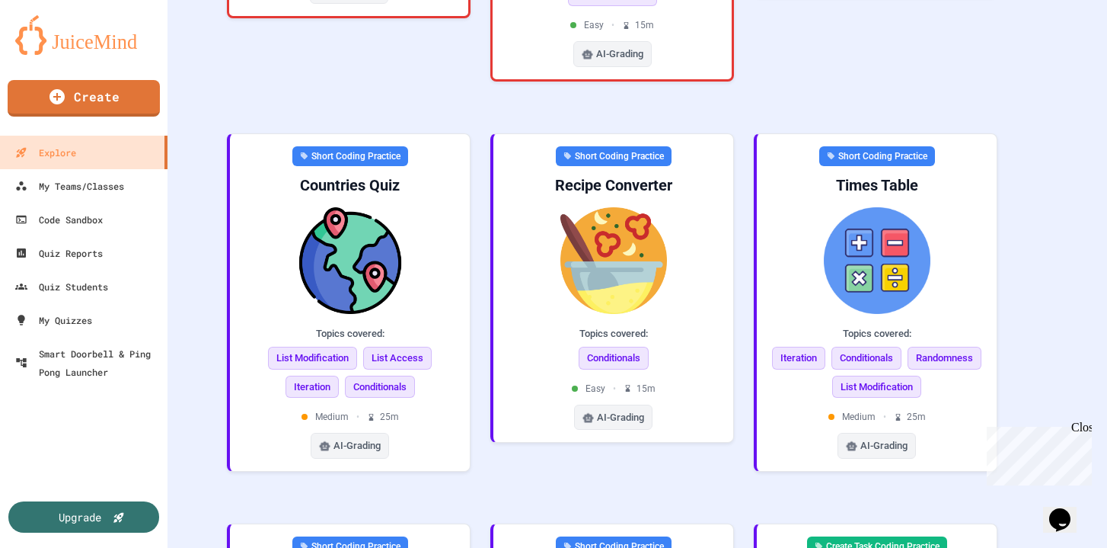  I want to click on div: Recipe Converter, so click(613, 185).